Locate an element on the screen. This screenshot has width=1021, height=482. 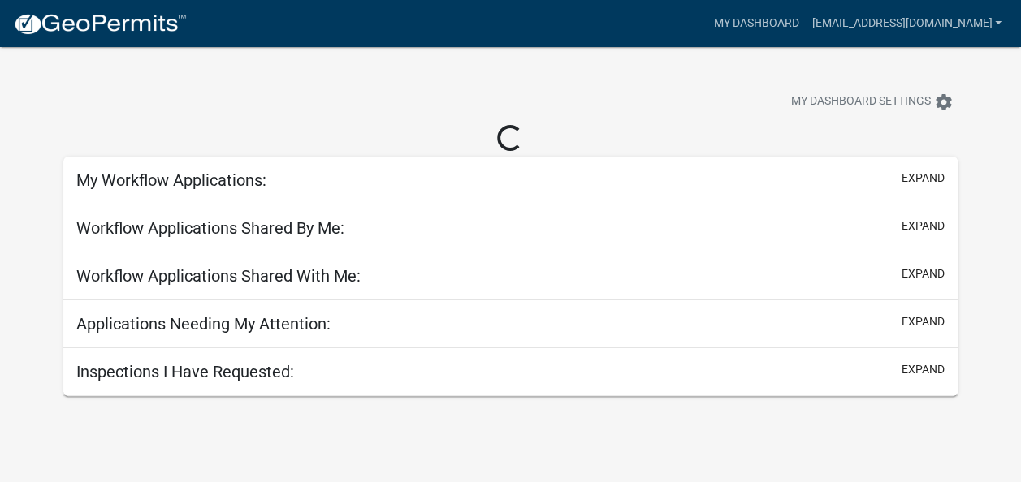
h5: Workflow Applications Shared By Me: is located at coordinates (210, 228).